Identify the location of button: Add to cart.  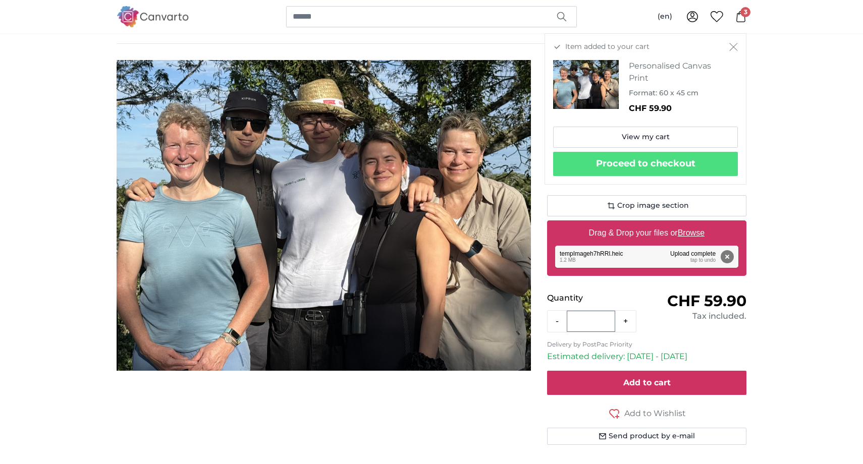
(646, 383).